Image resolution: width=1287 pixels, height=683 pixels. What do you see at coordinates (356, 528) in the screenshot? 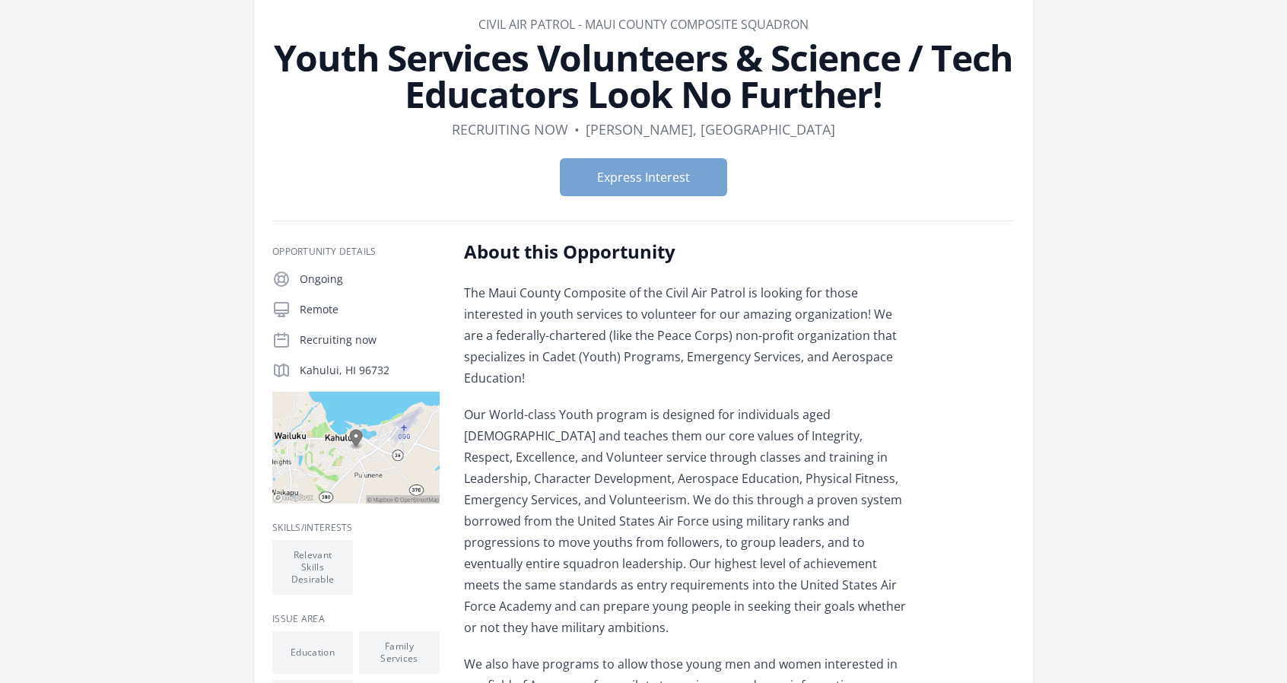
I see `h3: Skills/Interests` at bounding box center [356, 528].